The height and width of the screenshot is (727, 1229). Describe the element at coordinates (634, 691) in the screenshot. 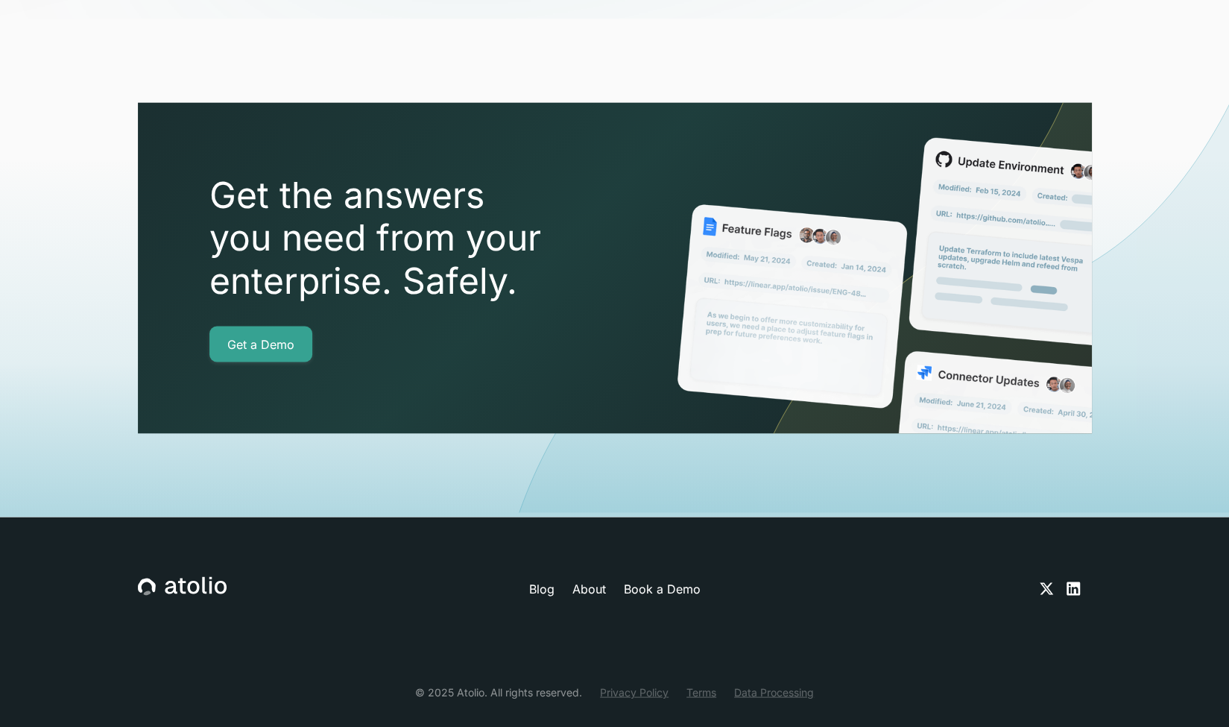

I see `a: Privacy Policy` at that location.